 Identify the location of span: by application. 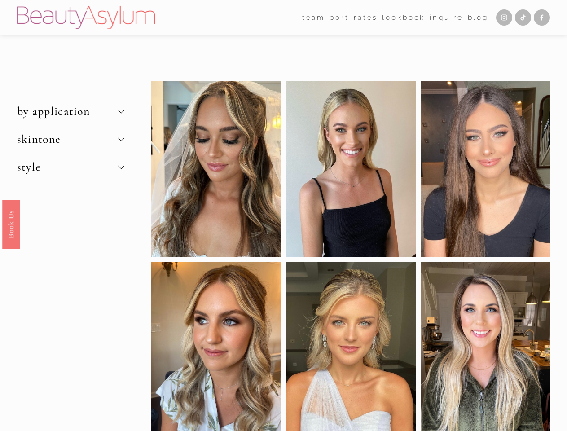
(67, 111).